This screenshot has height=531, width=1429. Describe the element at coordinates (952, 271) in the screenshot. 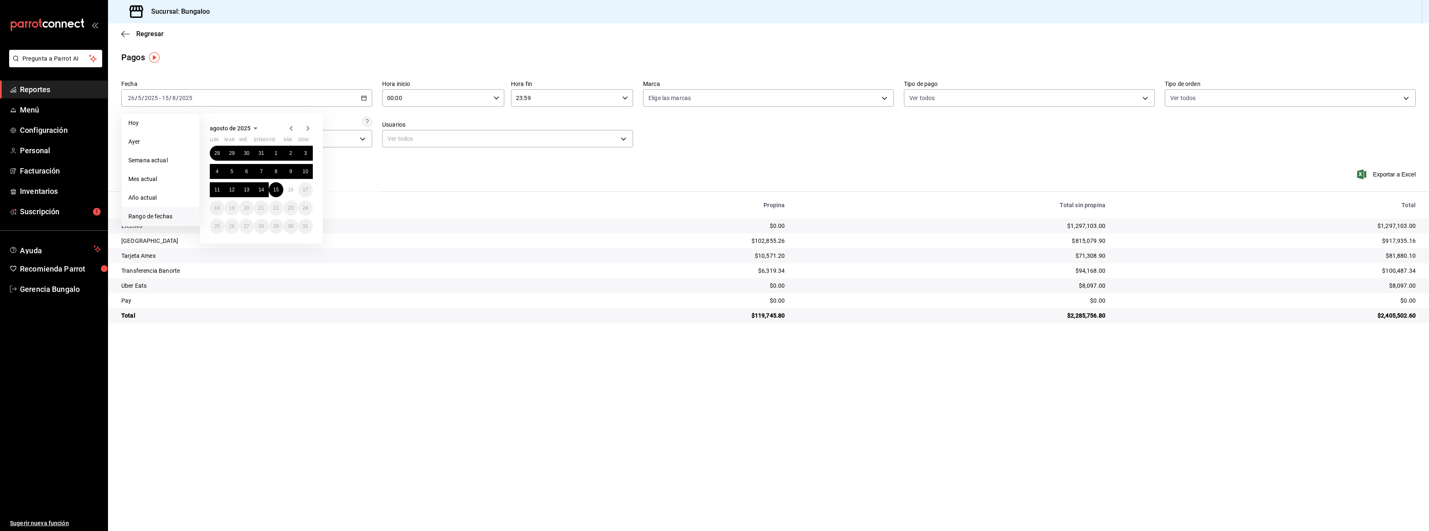

I see `div: $94,168.00` at that location.